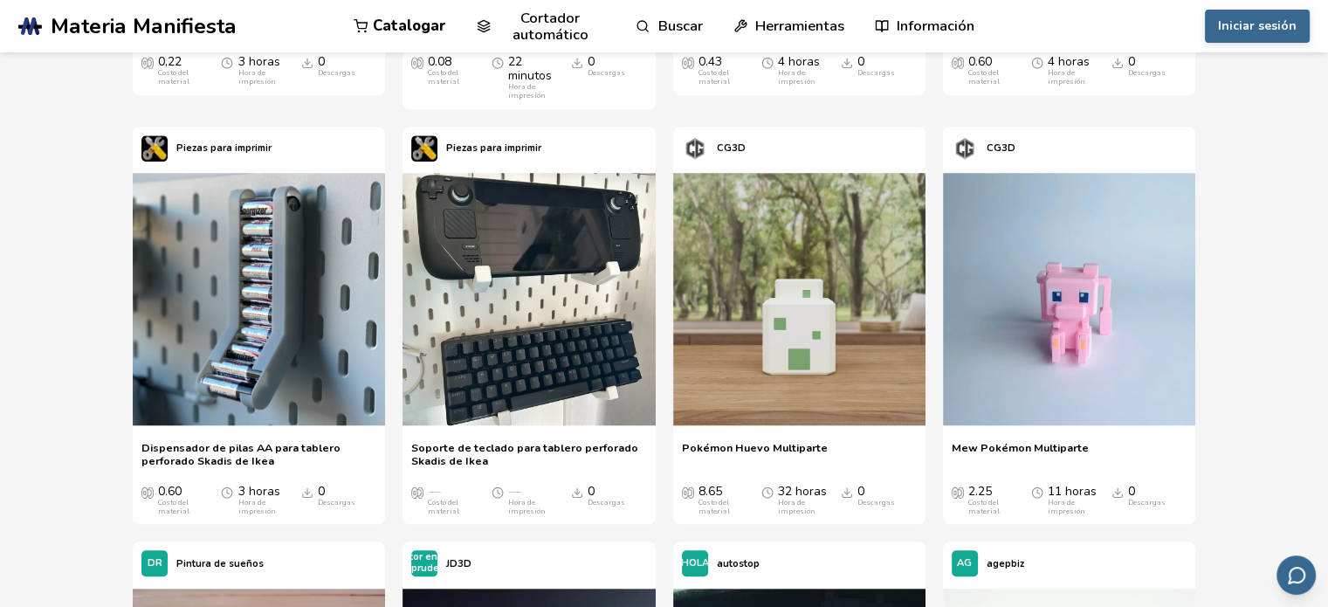  I want to click on font: 0.08, so click(439, 61).